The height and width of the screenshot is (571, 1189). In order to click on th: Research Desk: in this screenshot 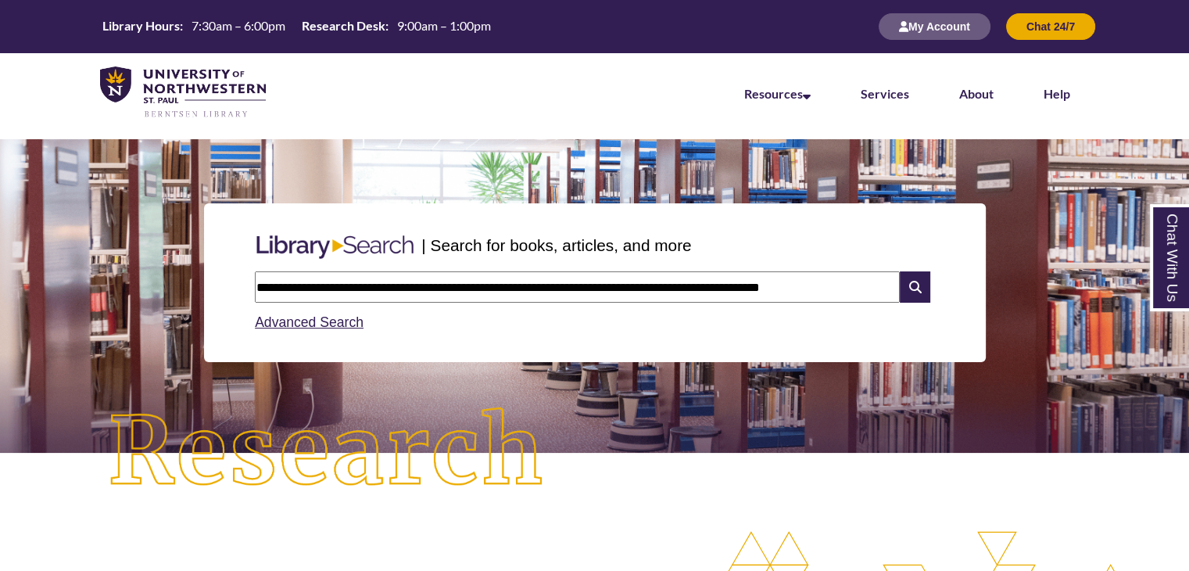, I will do `click(343, 26)`.